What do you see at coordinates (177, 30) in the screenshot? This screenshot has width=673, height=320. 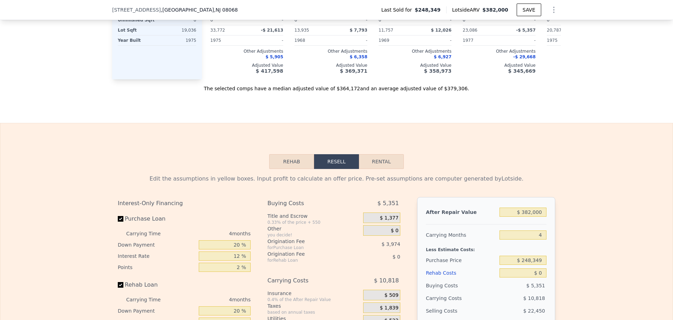 I see `div: 19,036` at bounding box center [177, 30].